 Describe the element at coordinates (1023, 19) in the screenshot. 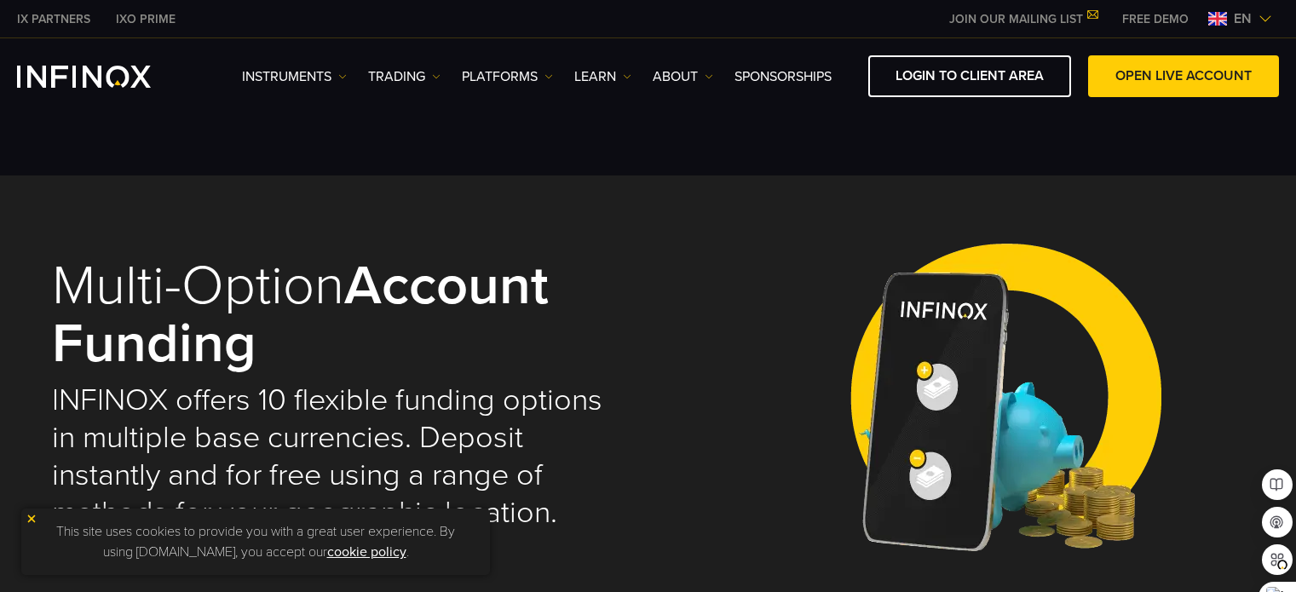

I see `a: JOIN OUR MAILING LIST` at that location.